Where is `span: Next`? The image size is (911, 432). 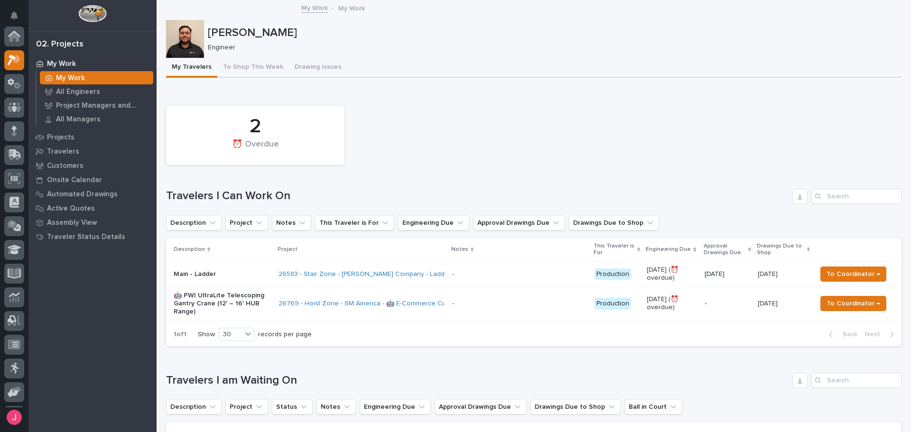 span: Next is located at coordinates (875, 334).